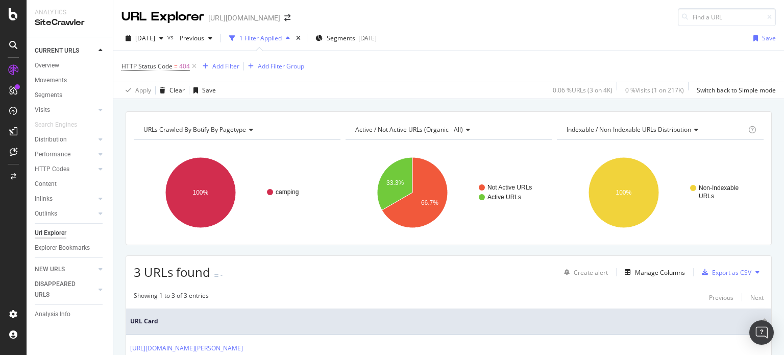 This screenshot has width=784, height=355. What do you see at coordinates (65, 213) in the screenshot?
I see `a: Outlinks` at bounding box center [65, 213].